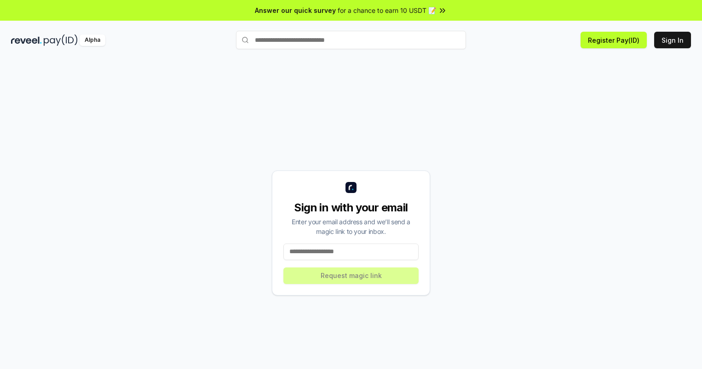  Describe the element at coordinates (351, 208) in the screenshot. I see `div: Sign in with your email` at that location.